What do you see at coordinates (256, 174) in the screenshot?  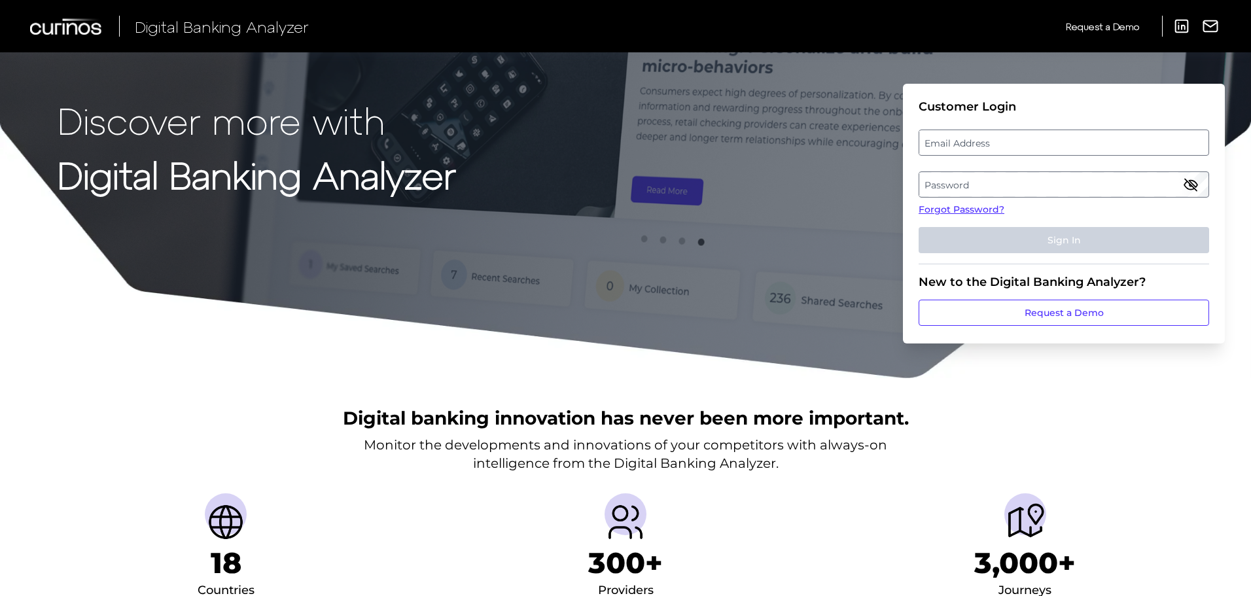 I see `strong: Digital Banking Analyzer` at bounding box center [256, 174].